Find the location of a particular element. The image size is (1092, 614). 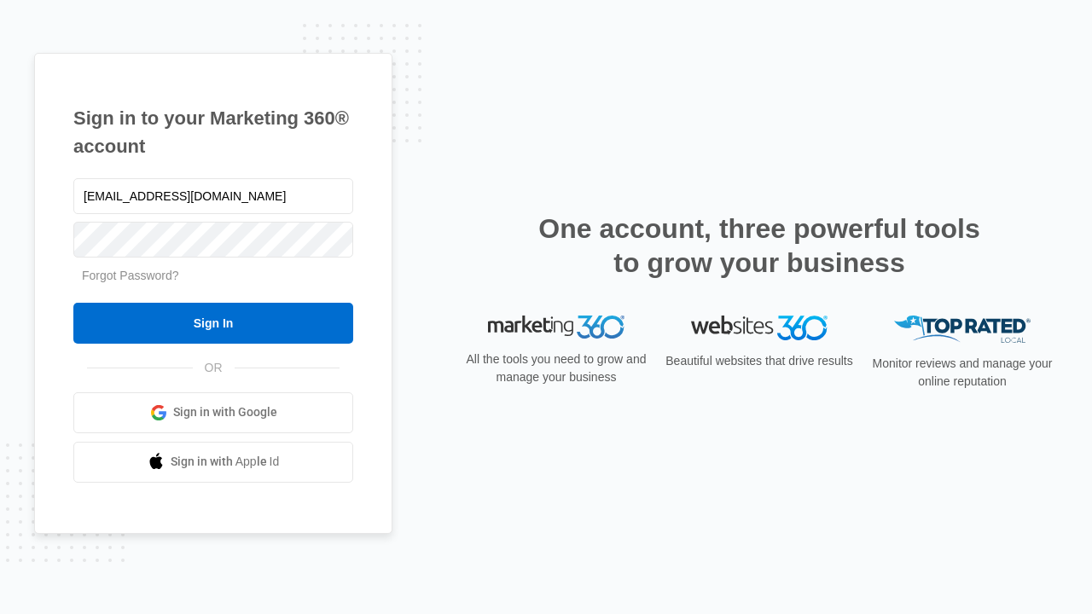

p: Monitor reviews and manage your online reputation is located at coordinates (962, 373).